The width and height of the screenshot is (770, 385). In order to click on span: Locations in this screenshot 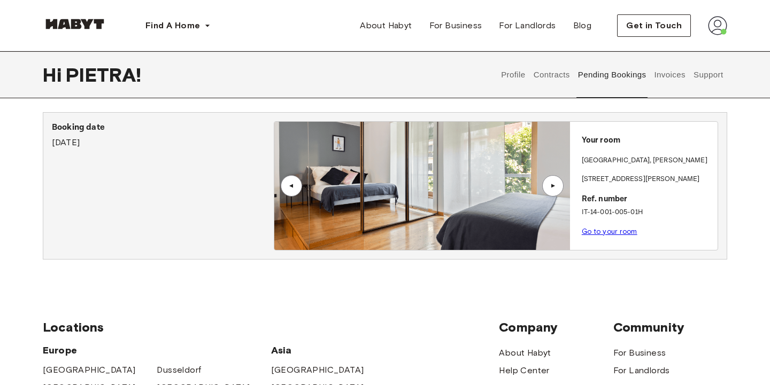, I will do `click(270, 328)`.